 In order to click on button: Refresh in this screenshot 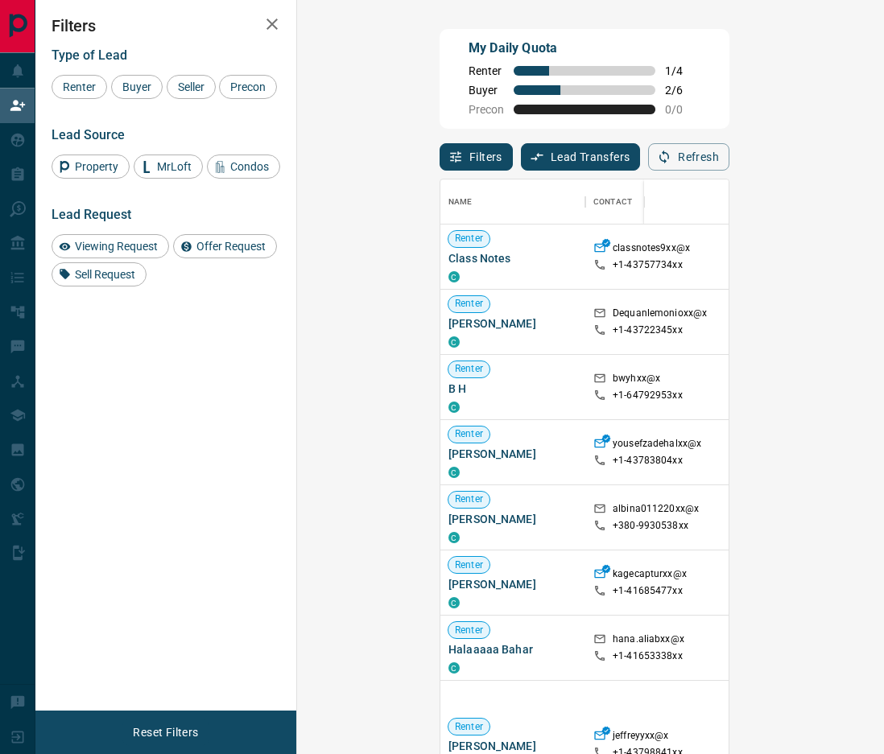, I will do `click(688, 157)`.